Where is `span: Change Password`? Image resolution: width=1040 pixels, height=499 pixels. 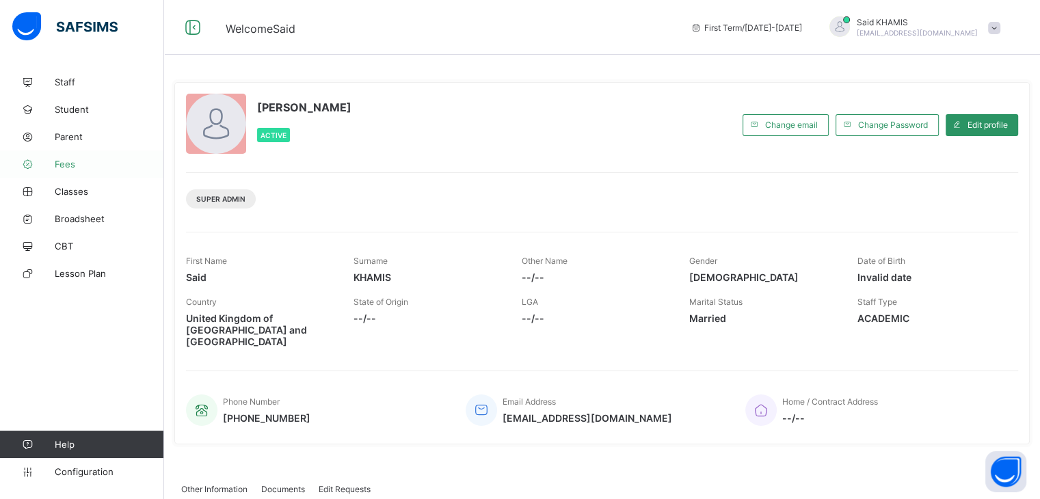
span: Change Password is located at coordinates (893, 124).